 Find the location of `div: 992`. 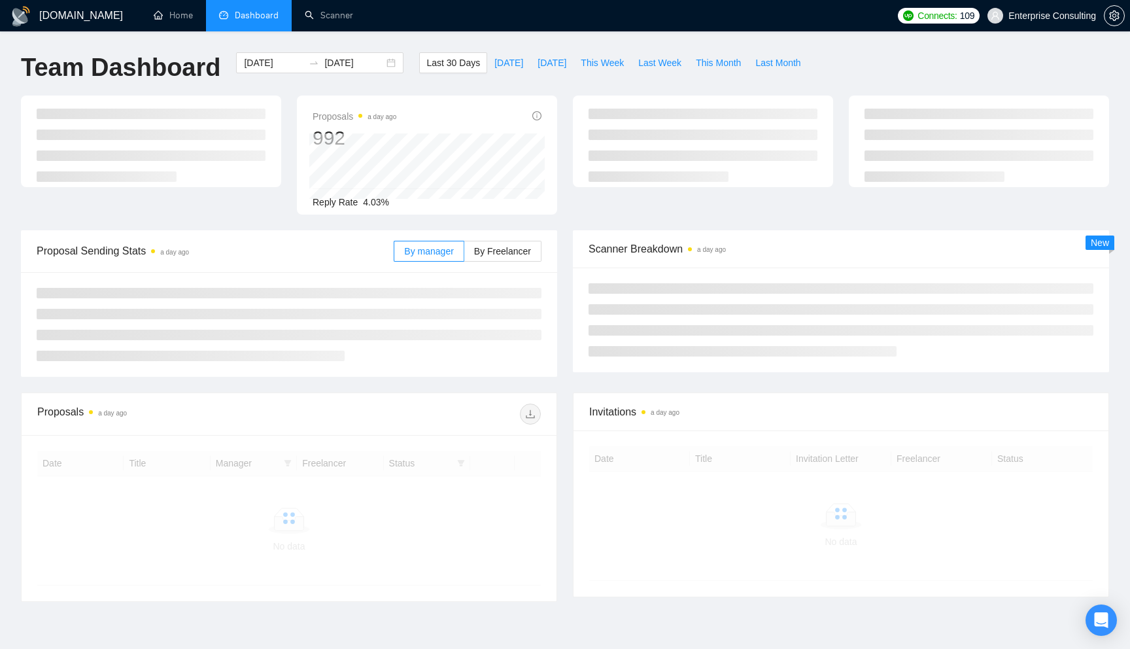

div: 992 is located at coordinates (354, 138).